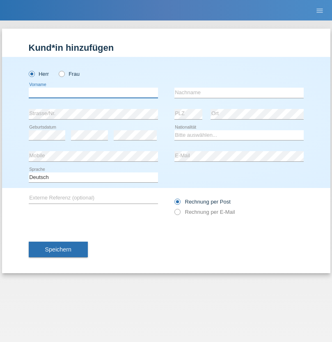 The height and width of the screenshot is (342, 332). Describe the element at coordinates (177, 214) in the screenshot. I see `input: Rechnung per E-Mail` at that location.